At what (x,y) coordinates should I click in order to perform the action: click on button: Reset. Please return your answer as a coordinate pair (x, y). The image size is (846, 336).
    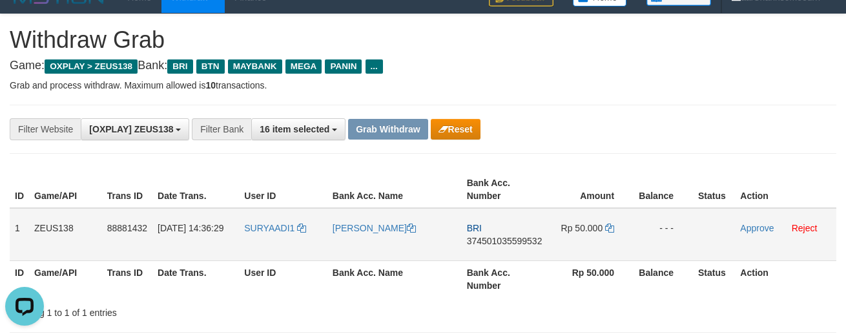
    Looking at the image, I should click on (455, 129).